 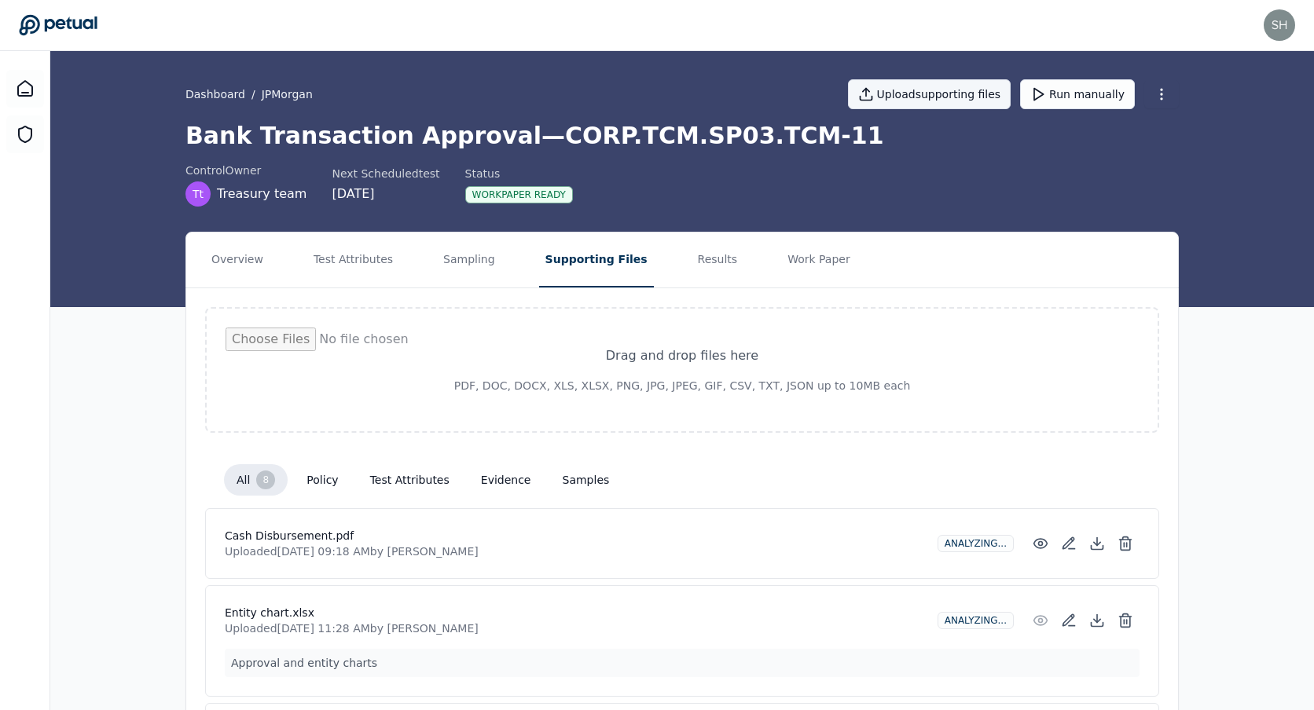 What do you see at coordinates (262, 194) in the screenshot?
I see `span: Treasury team` at bounding box center [262, 194].